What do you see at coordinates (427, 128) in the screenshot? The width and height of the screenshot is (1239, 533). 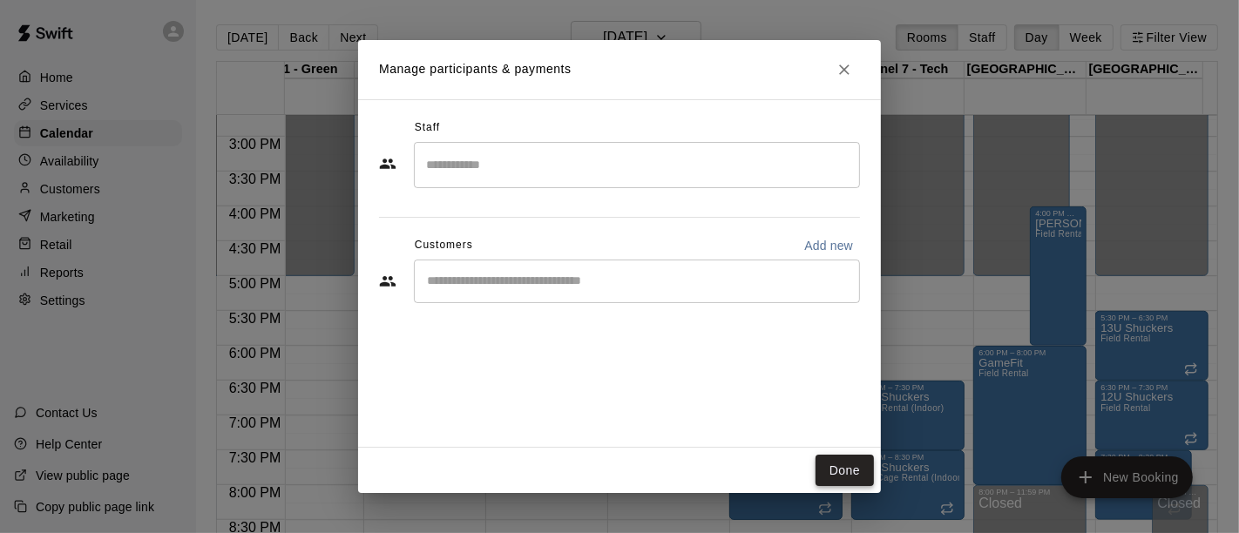 I see `span: Staff` at bounding box center [427, 128].